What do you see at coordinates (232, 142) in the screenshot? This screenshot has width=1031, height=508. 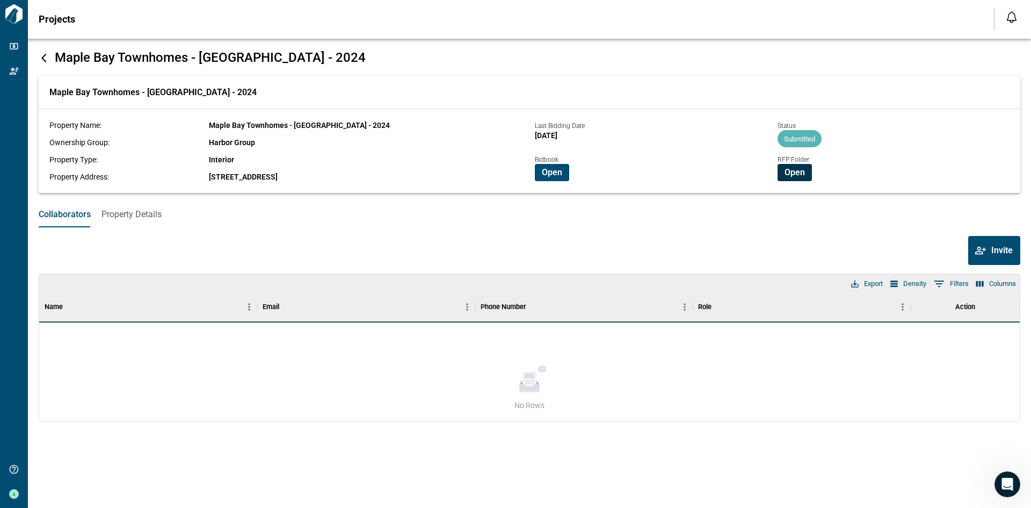 I see `span: Harbor Group` at bounding box center [232, 142].